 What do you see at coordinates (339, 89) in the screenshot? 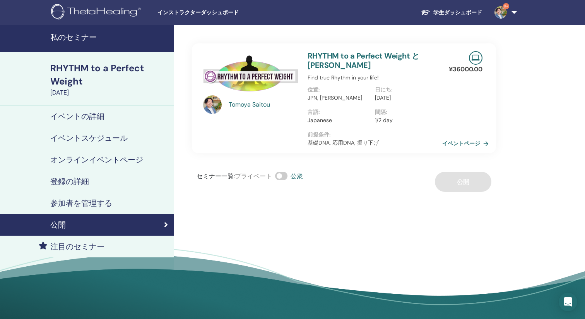
I see `p: 位置 :` at bounding box center [339, 89].